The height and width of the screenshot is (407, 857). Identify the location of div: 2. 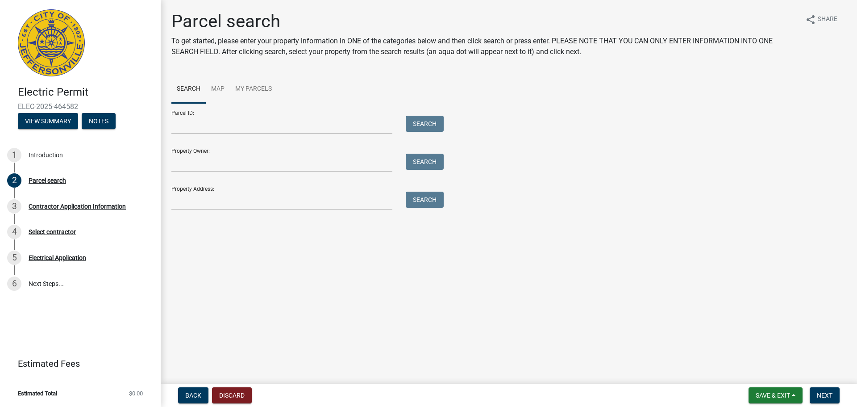
(14, 180).